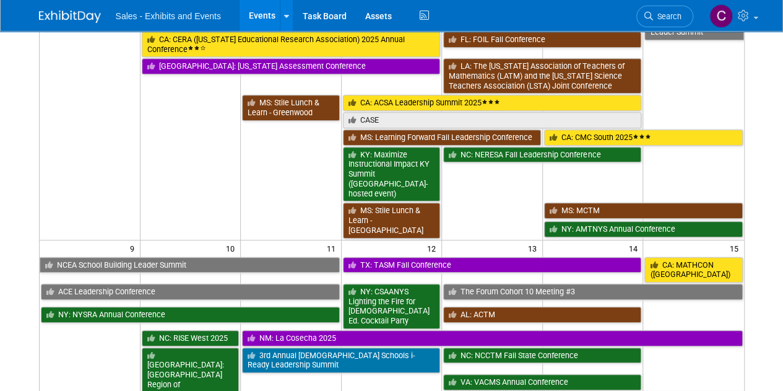 The width and height of the screenshot is (783, 391). Describe the element at coordinates (433, 248) in the screenshot. I see `span: 12` at that location.